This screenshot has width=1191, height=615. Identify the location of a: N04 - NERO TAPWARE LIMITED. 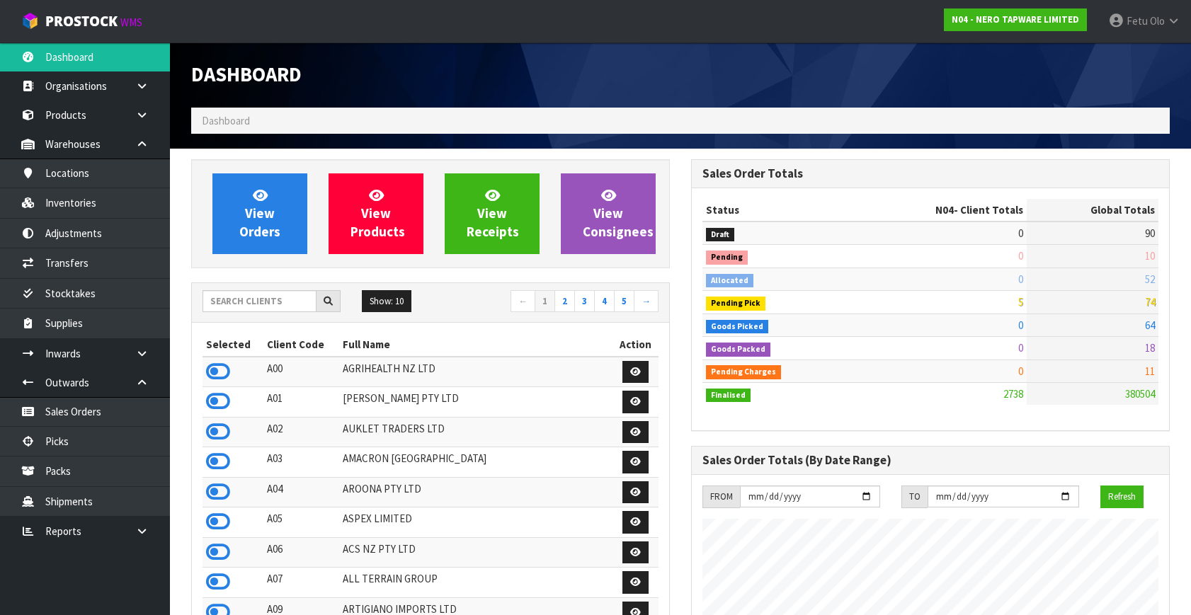
(1015, 20).